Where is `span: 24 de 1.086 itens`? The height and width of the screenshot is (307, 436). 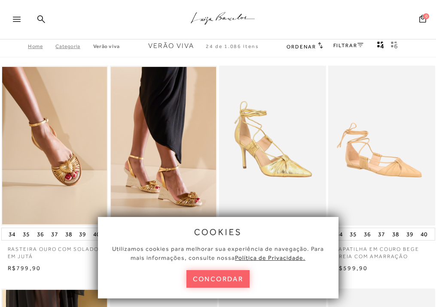 span: 24 de 1.086 itens is located at coordinates (232, 46).